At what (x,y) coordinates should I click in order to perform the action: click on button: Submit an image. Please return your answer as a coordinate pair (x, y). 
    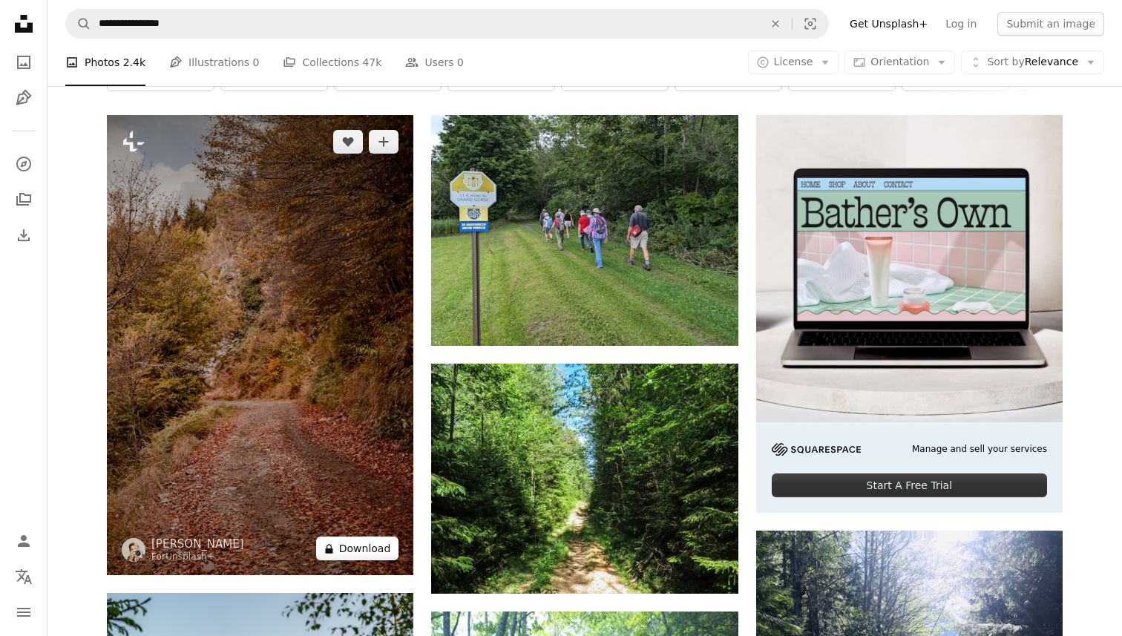
    Looking at the image, I should click on (1051, 24).